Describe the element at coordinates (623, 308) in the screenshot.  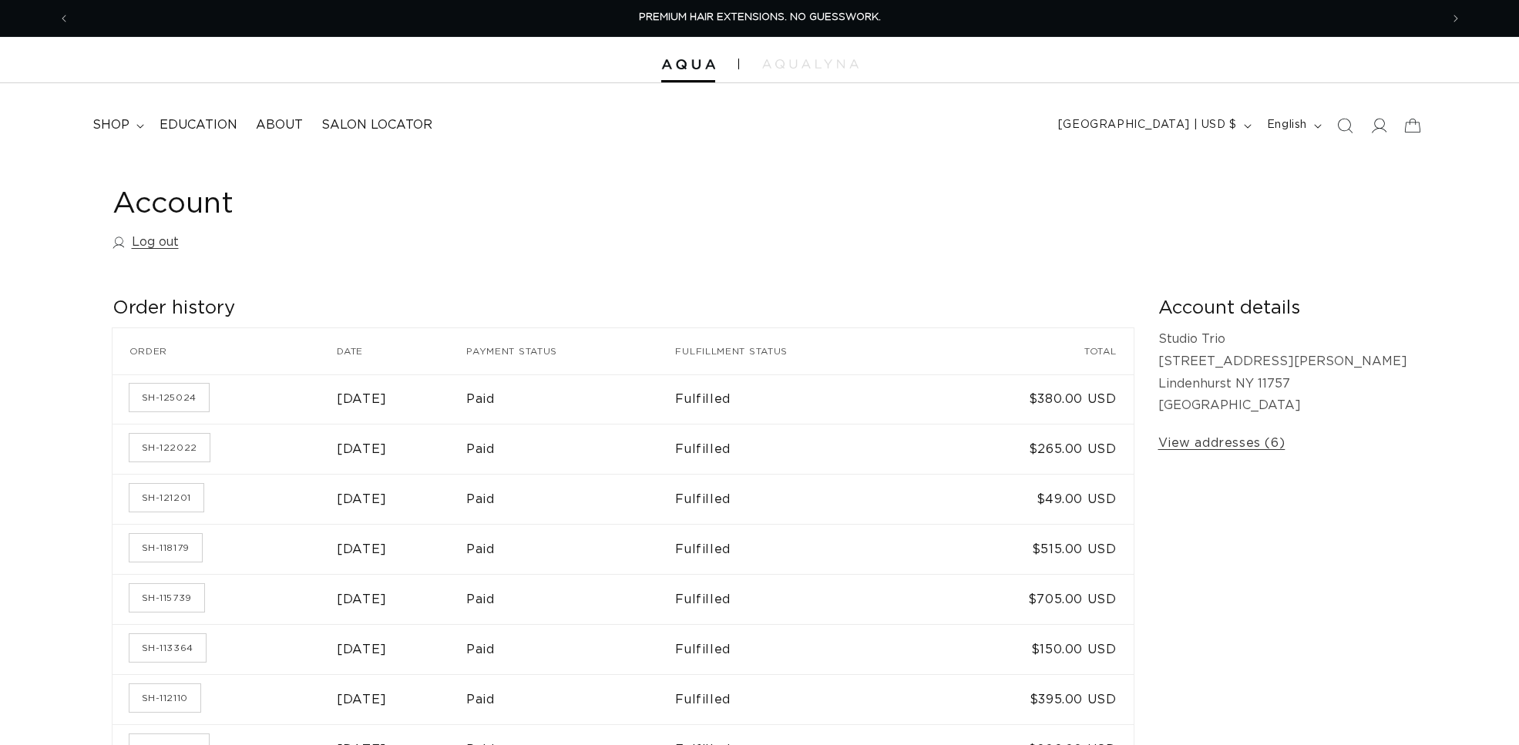
I see `h2: Order history` at that location.